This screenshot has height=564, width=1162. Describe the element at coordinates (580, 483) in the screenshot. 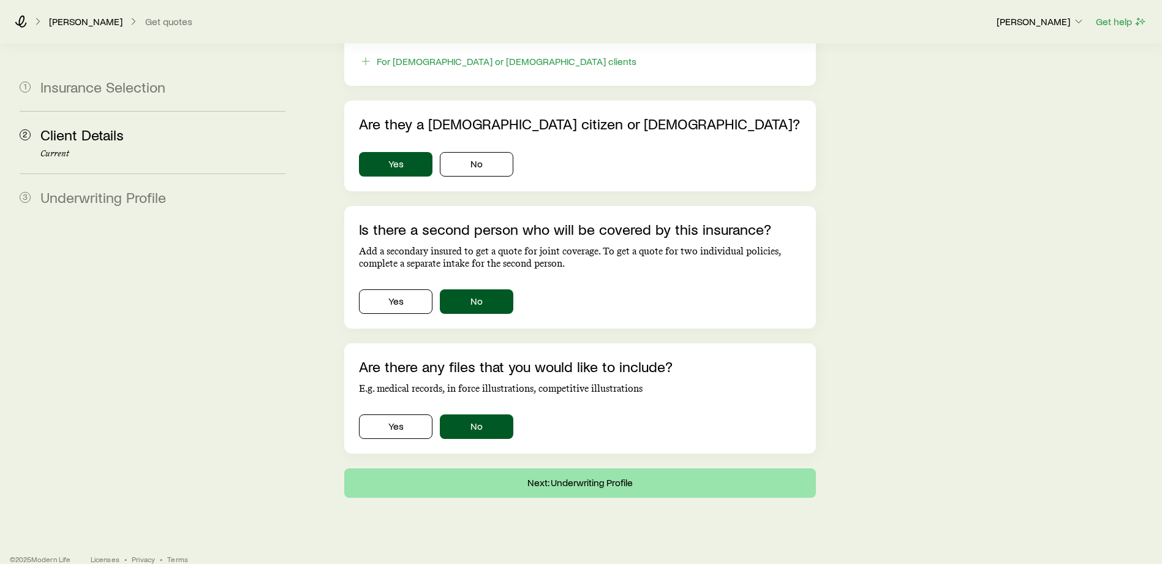

I see `button: Next: Underwriting Profile` at that location.